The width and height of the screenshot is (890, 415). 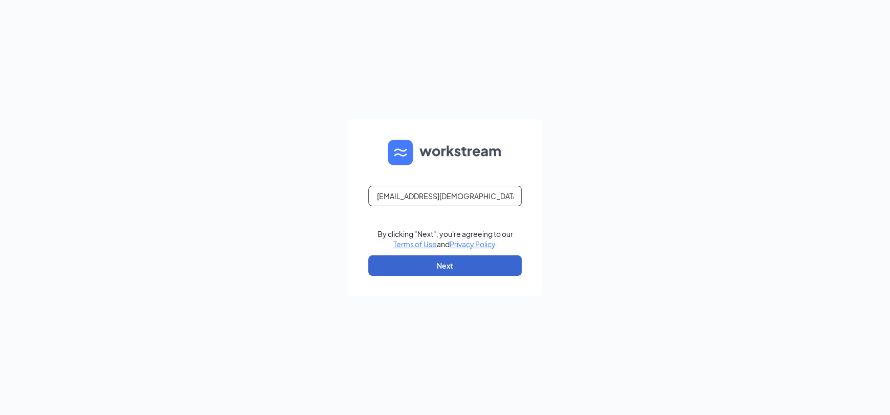 I want to click on div: By clicking "Next", you're agreeing to our and ., so click(x=445, y=239).